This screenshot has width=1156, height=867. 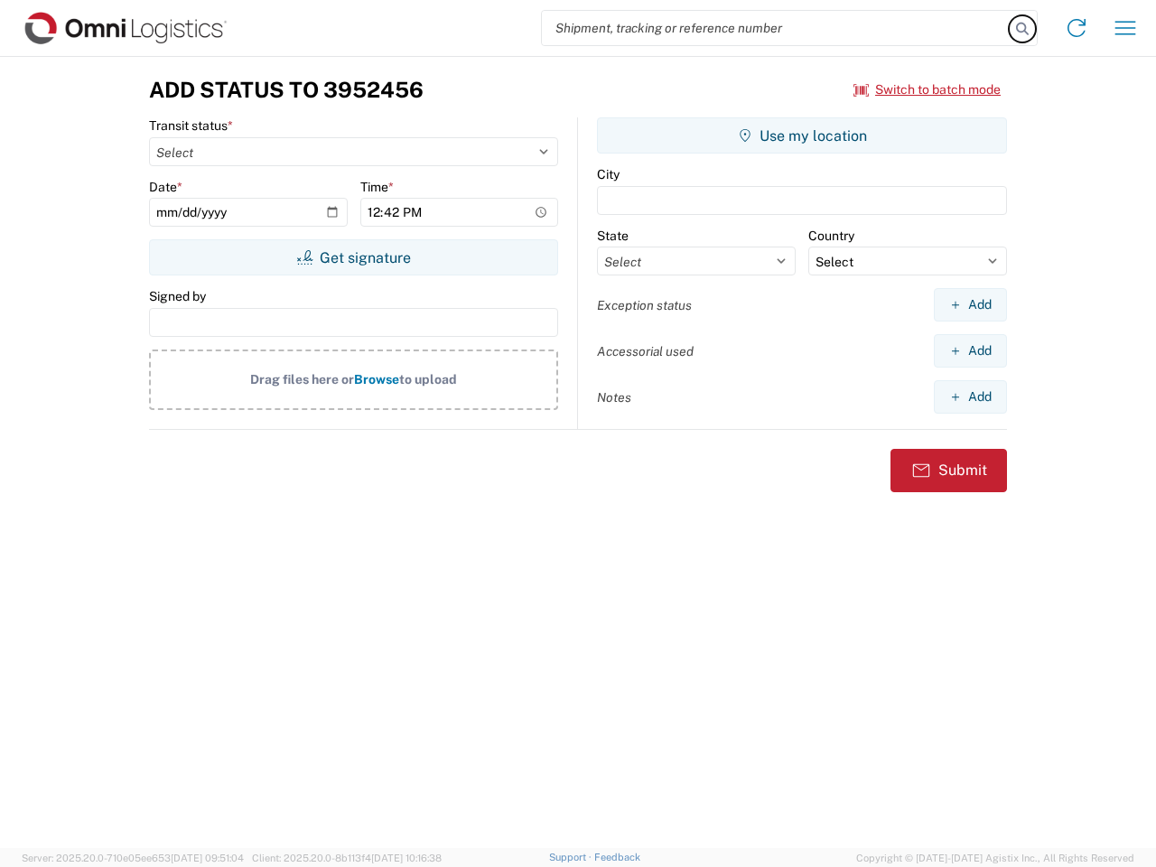 I want to click on a: Feedback, so click(x=617, y=857).